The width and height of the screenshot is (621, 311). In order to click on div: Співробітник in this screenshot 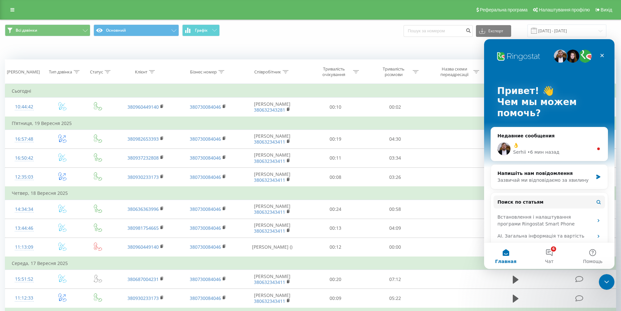, I will do `click(268, 72)`.